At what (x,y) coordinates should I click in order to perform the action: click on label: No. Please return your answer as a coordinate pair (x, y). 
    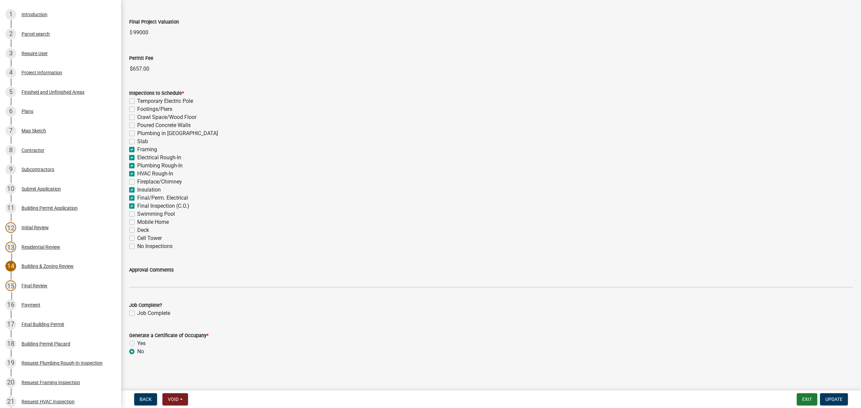
    Looking at the image, I should click on (141, 352).